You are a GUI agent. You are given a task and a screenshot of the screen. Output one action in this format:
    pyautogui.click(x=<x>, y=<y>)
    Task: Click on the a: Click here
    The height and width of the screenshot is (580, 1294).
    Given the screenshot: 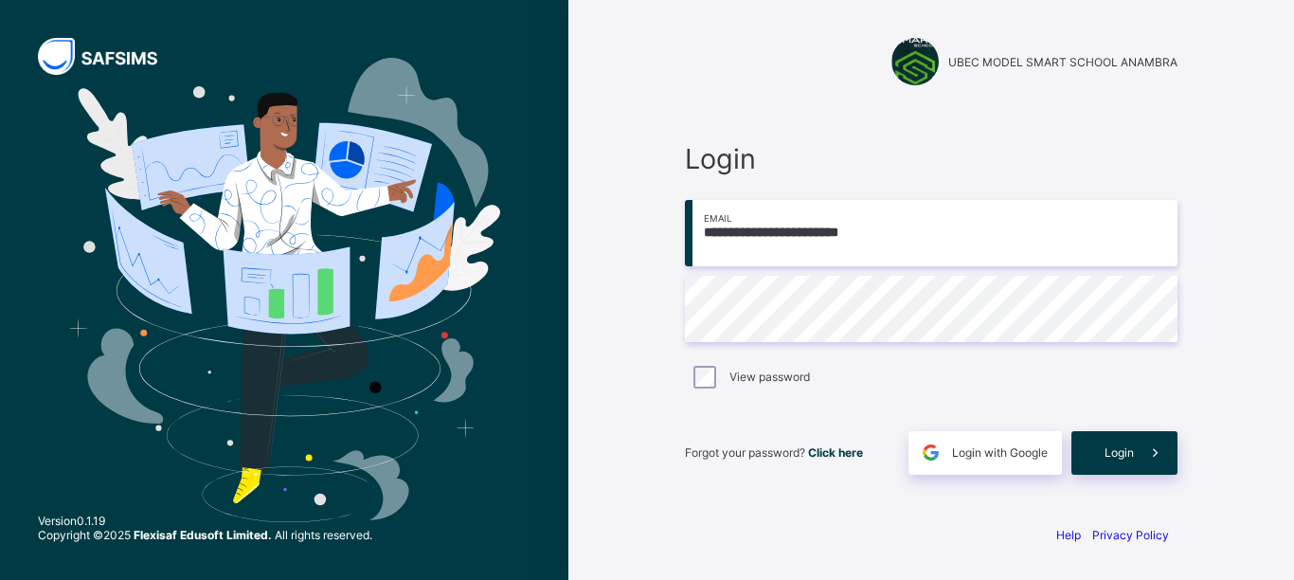 What is the action you would take?
    pyautogui.click(x=836, y=452)
    